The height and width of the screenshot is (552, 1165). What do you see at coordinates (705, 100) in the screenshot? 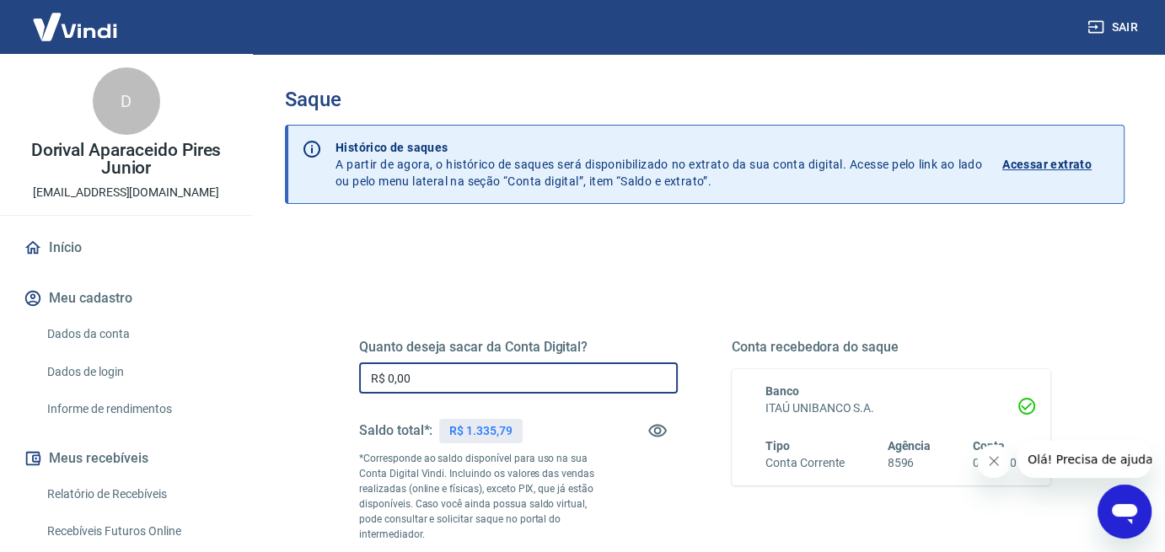
I see `h3: Saque` at bounding box center [705, 100].